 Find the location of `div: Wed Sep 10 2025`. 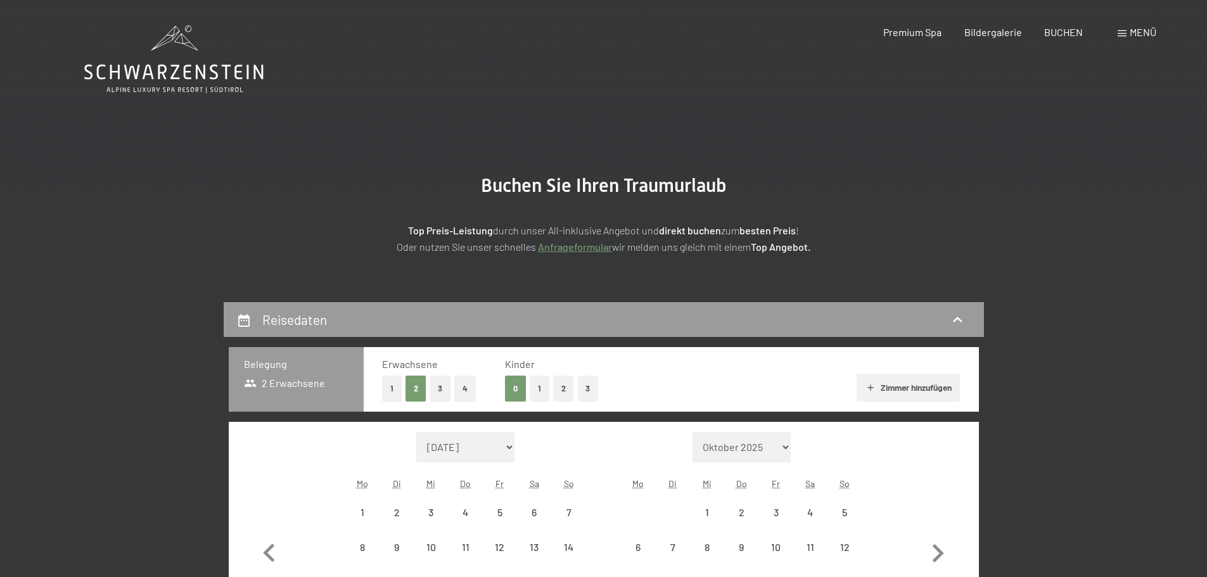

div: Wed Sep 10 2025 is located at coordinates (431, 547).